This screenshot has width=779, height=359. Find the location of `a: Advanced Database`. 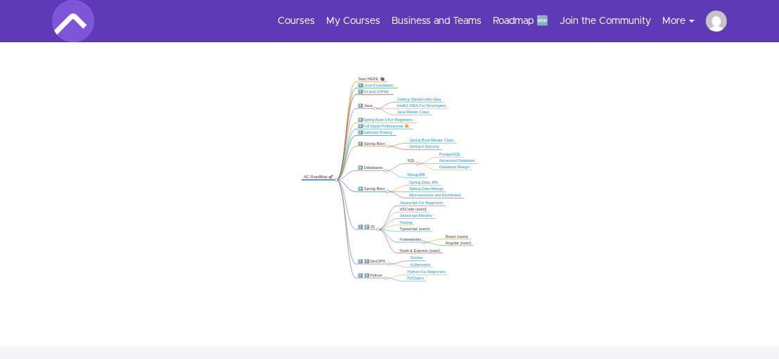

a: Advanced Database is located at coordinates (457, 160).